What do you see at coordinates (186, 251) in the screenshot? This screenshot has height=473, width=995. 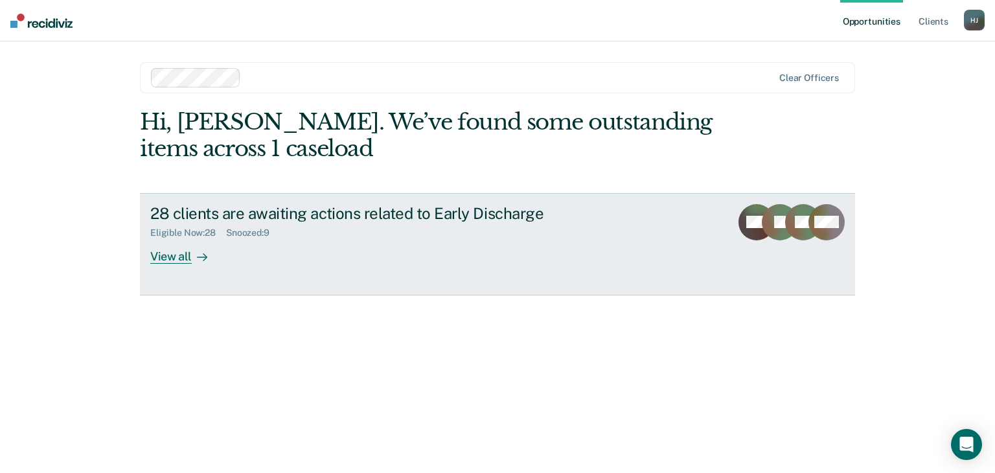 I see `div: View all` at bounding box center [186, 251].